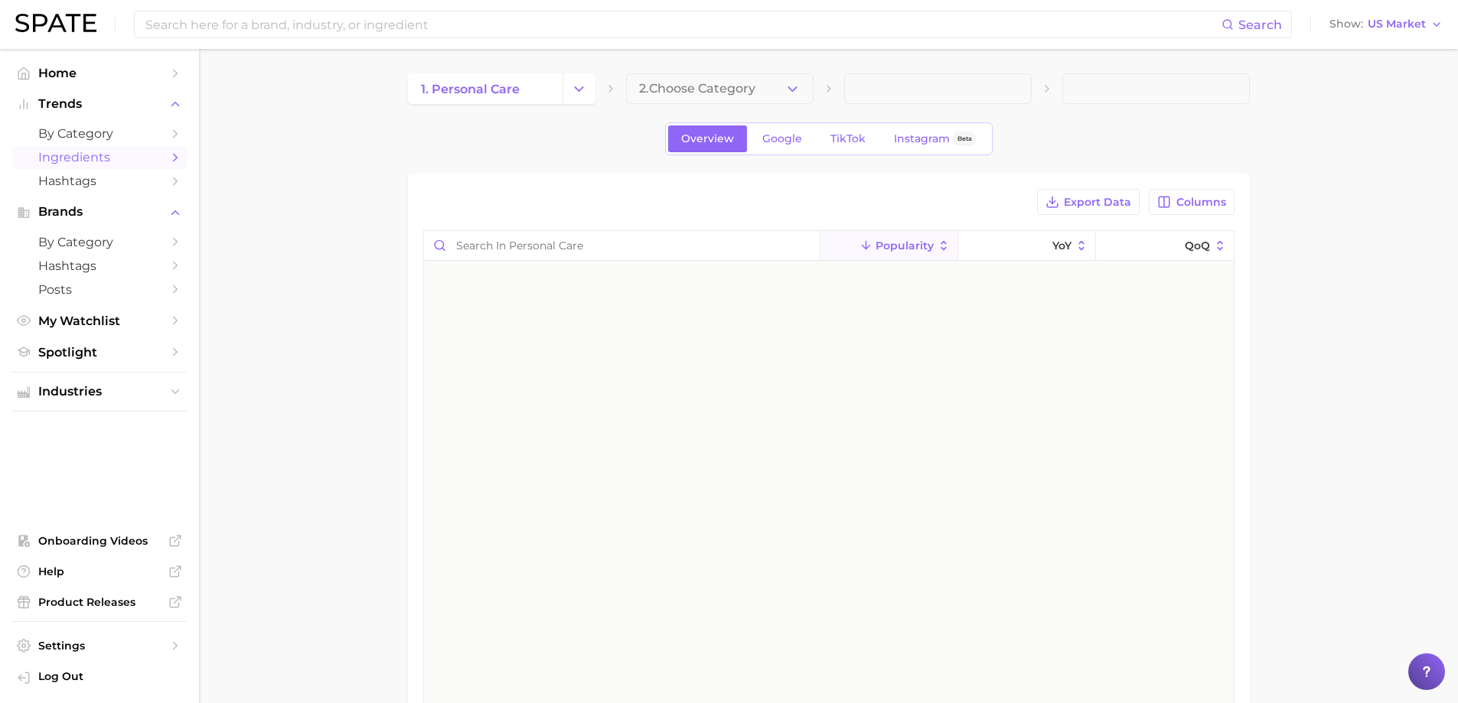 The width and height of the screenshot is (1458, 703). Describe the element at coordinates (782, 138) in the screenshot. I see `span: Google` at that location.